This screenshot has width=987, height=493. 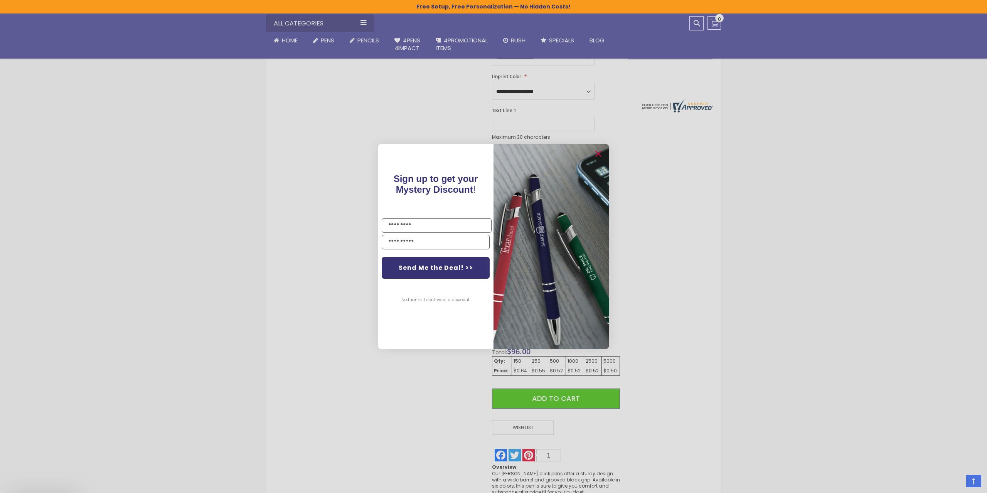 I want to click on button: No thanks, I don't want a discount., so click(x=436, y=300).